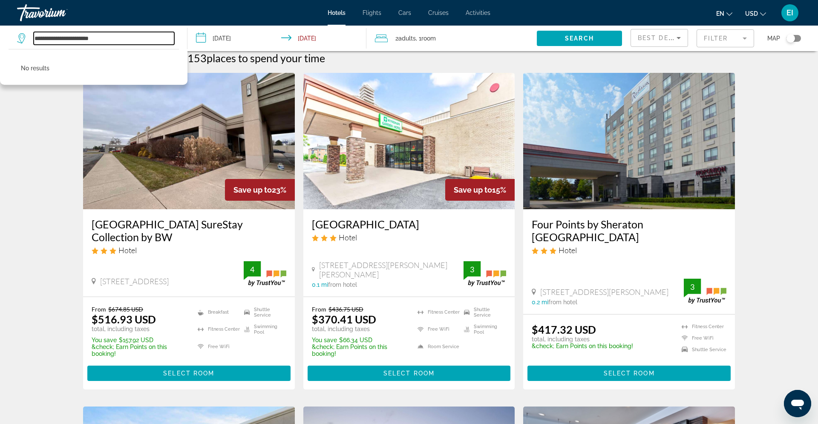 This screenshot has height=424, width=818. I want to click on ins: $417.32 USD, so click(564, 330).